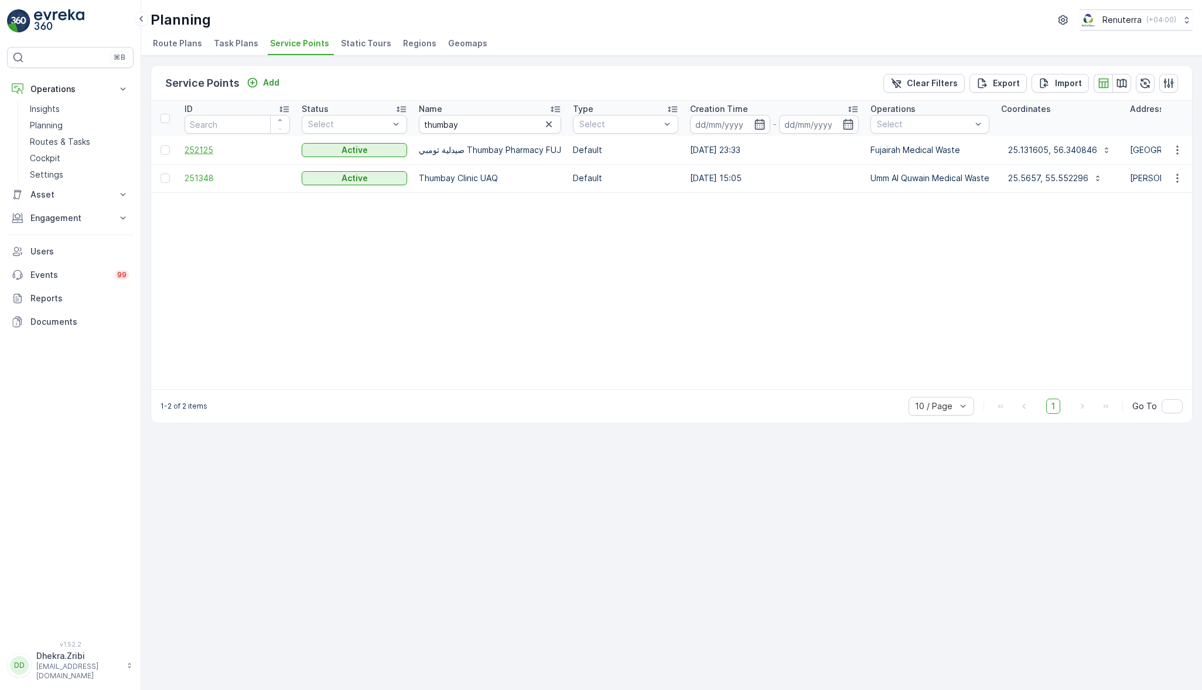 This screenshot has width=1202, height=690. Describe the element at coordinates (263, 83) in the screenshot. I see `button: Add` at that location.